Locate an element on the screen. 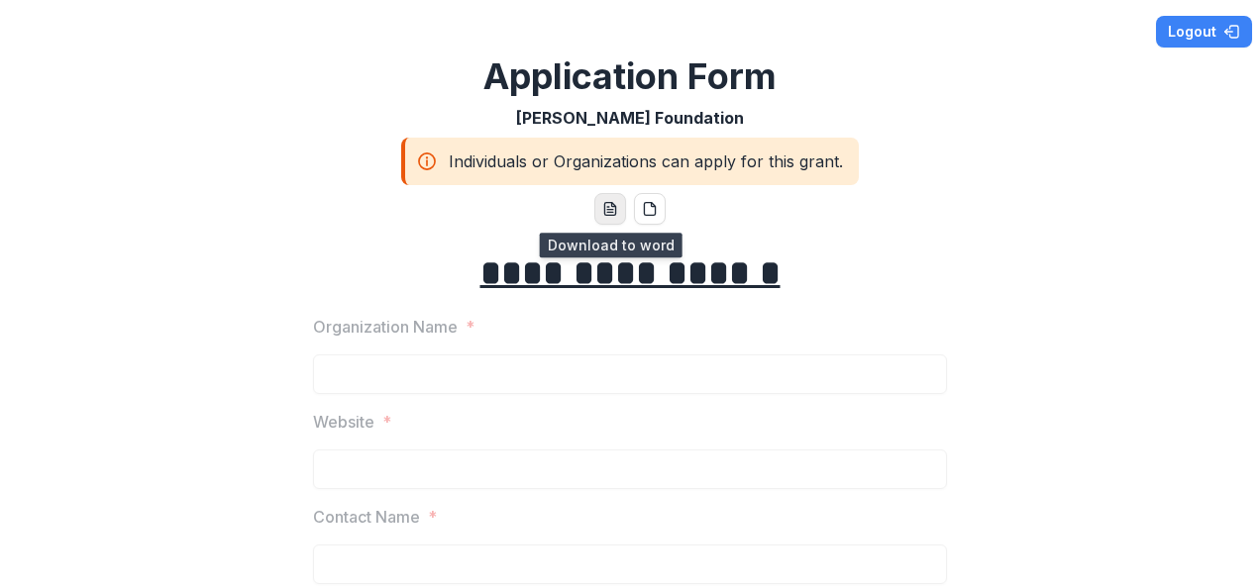  p: Website is located at coordinates (344, 422).